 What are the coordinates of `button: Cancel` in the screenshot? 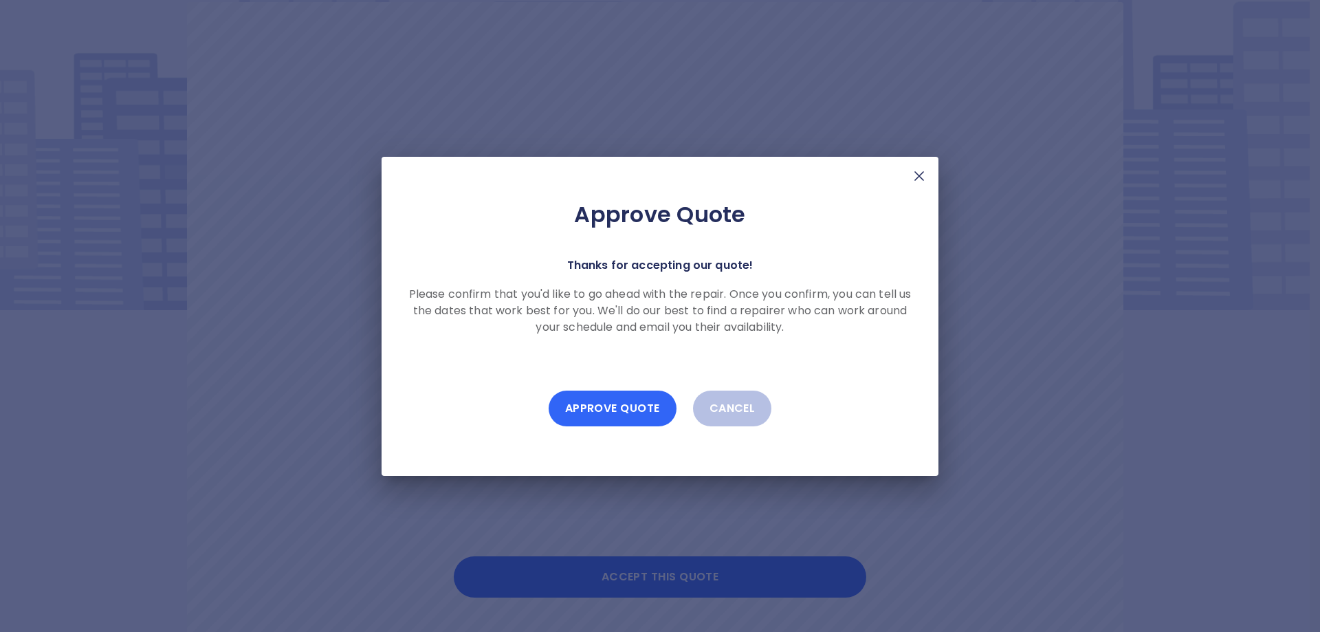 It's located at (732, 408).